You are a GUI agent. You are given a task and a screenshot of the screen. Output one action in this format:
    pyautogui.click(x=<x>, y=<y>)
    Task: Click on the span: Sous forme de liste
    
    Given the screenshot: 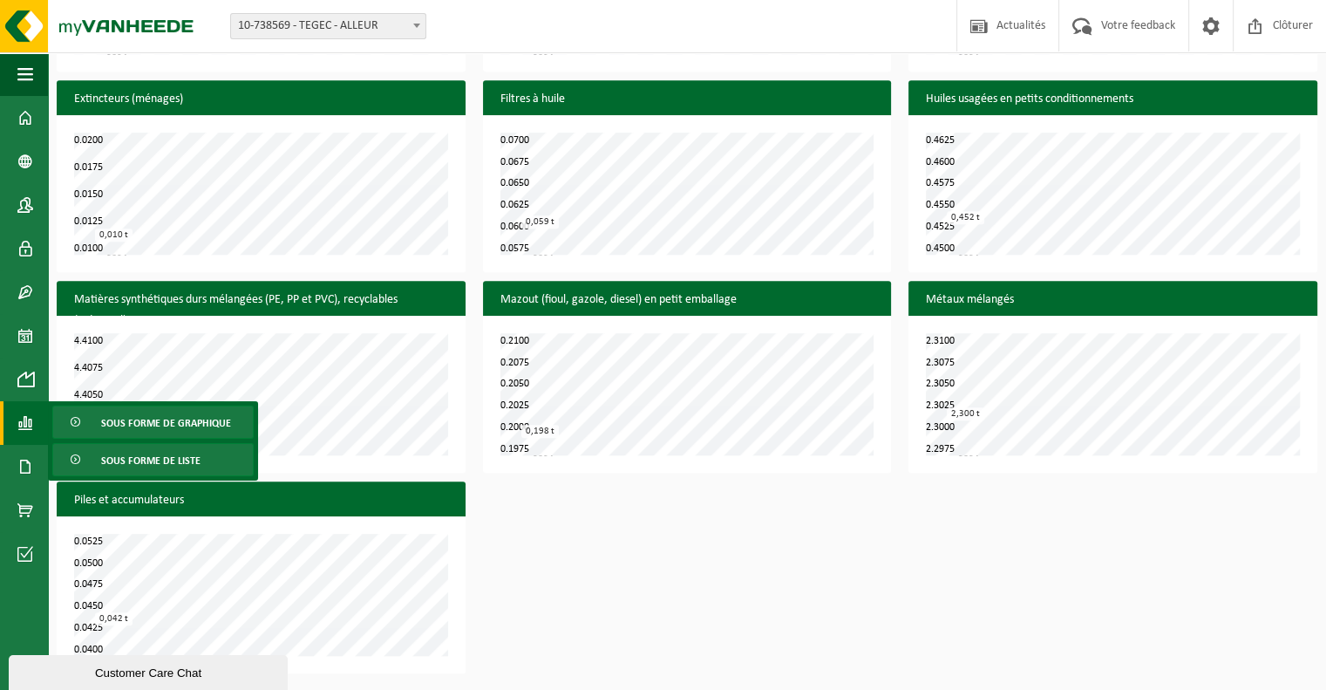 What is the action you would take?
    pyautogui.click(x=151, y=460)
    